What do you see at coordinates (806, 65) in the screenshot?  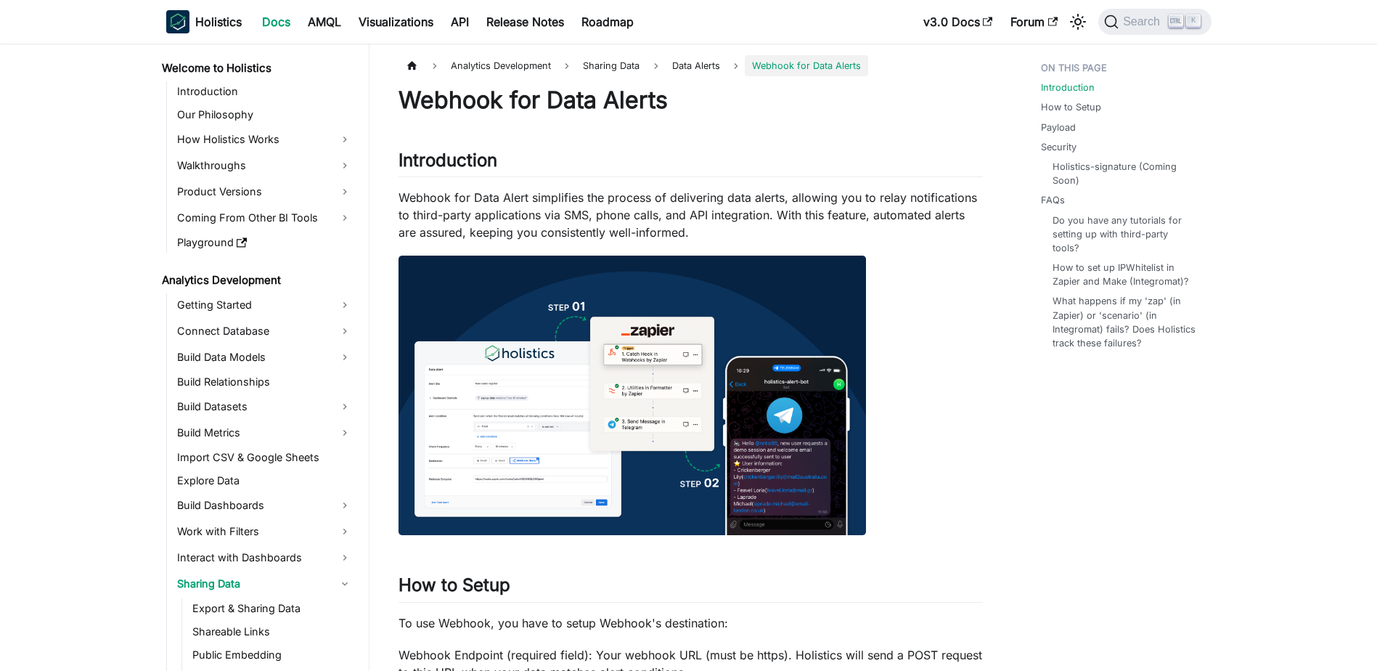 I see `span: Webhook for Data Alerts` at bounding box center [806, 65].